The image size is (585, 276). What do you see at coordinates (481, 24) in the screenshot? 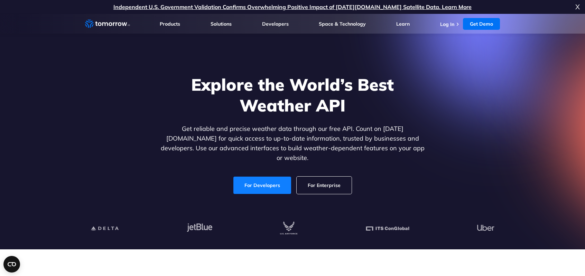
I see `a: Get Demo` at bounding box center [481, 24].